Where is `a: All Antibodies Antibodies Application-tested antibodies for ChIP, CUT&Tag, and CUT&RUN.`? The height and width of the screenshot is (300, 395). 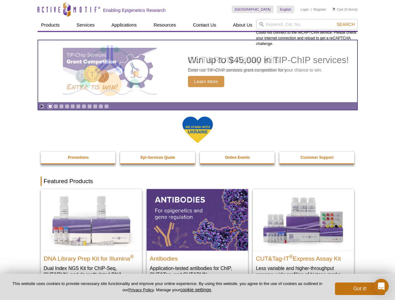
a: All Antibodies Antibodies Application-tested antibodies for ChIP, CUT&Tag, and CUT&RUN. is located at coordinates (197, 237).